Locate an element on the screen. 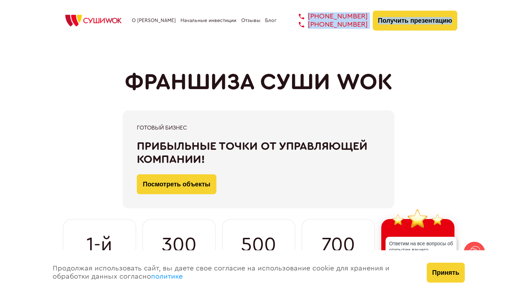 The height and width of the screenshot is (295, 517). div: Продолжая использовать сайт, вы даете свое согласие на использование cookie для хранения и обрабо... is located at coordinates (233, 273).